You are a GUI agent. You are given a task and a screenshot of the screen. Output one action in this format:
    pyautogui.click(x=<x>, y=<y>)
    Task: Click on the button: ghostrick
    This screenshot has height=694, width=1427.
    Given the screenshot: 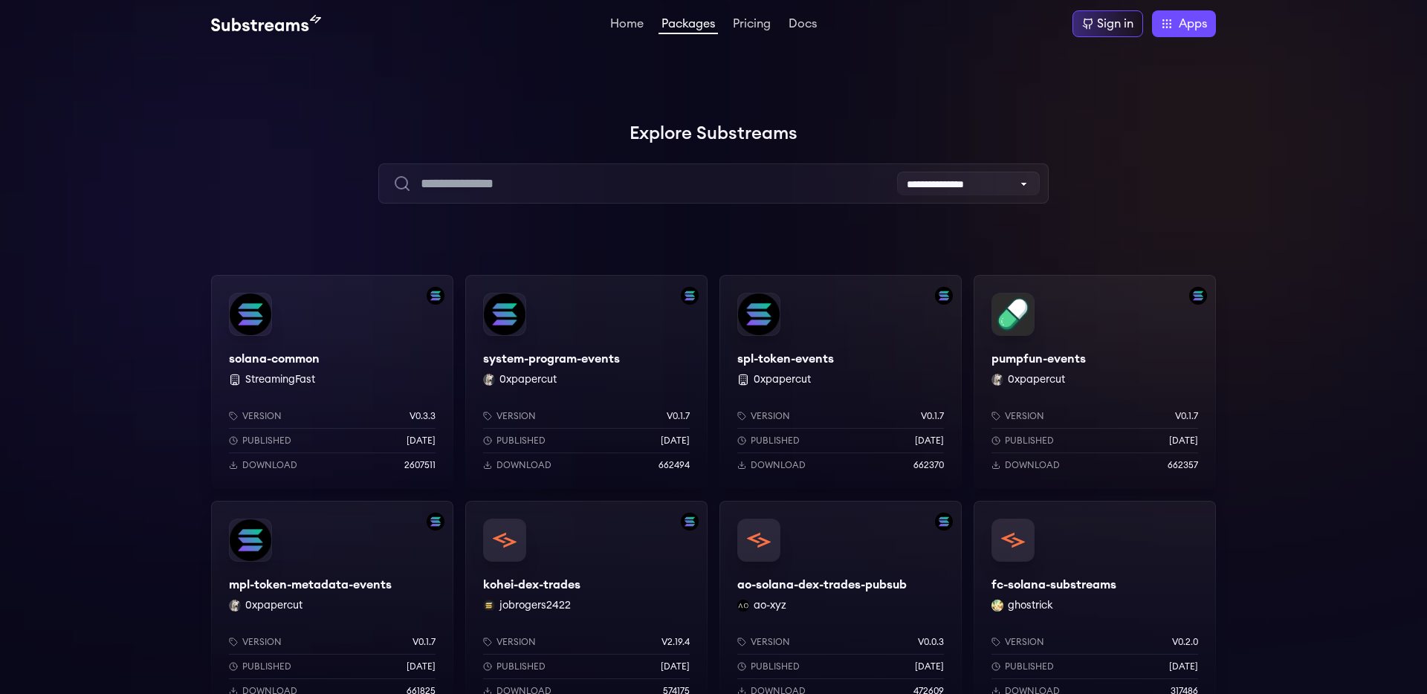 What is the action you would take?
    pyautogui.click(x=1030, y=606)
    